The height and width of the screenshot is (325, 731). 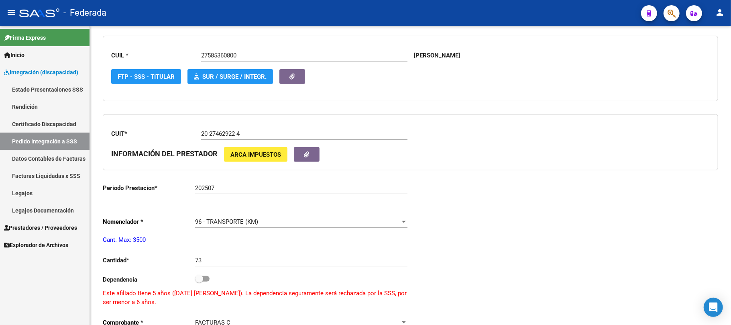 I want to click on span: FTP - SSS - Titular, so click(x=146, y=77).